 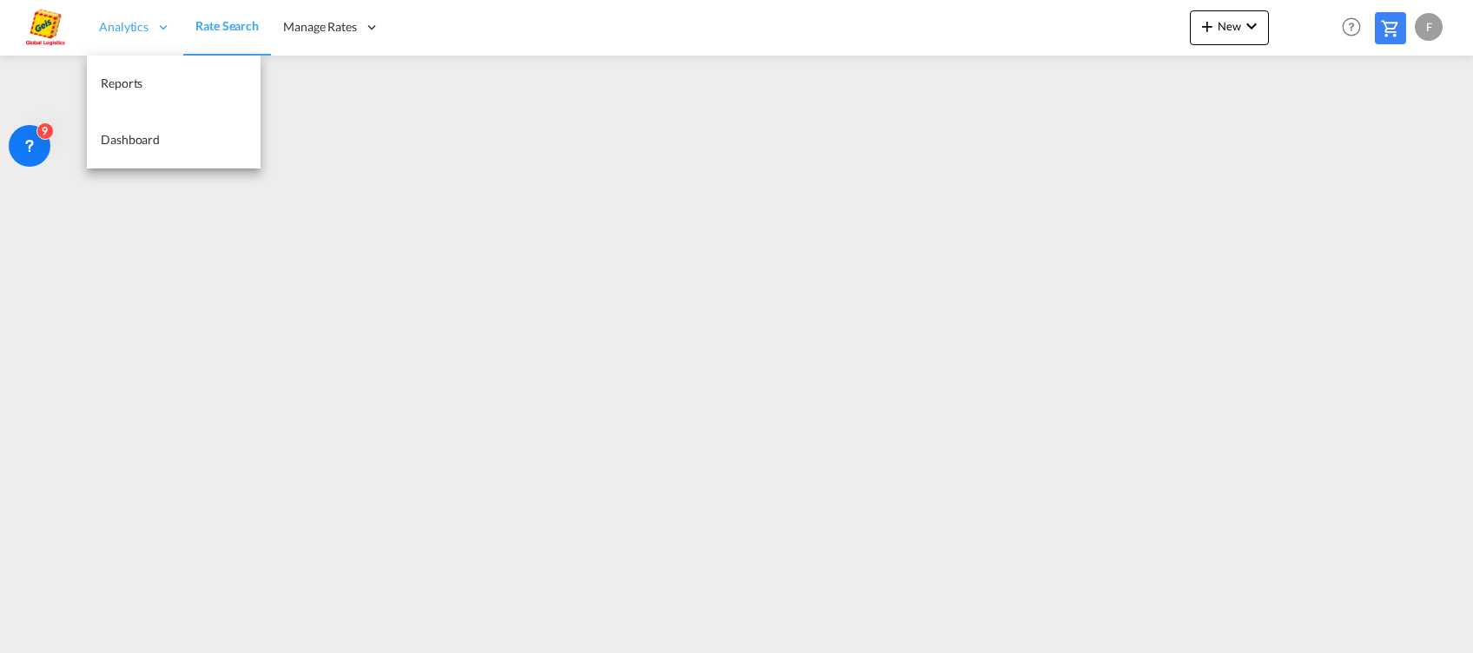 What do you see at coordinates (174, 83) in the screenshot?
I see `a: Reports` at bounding box center [174, 83].